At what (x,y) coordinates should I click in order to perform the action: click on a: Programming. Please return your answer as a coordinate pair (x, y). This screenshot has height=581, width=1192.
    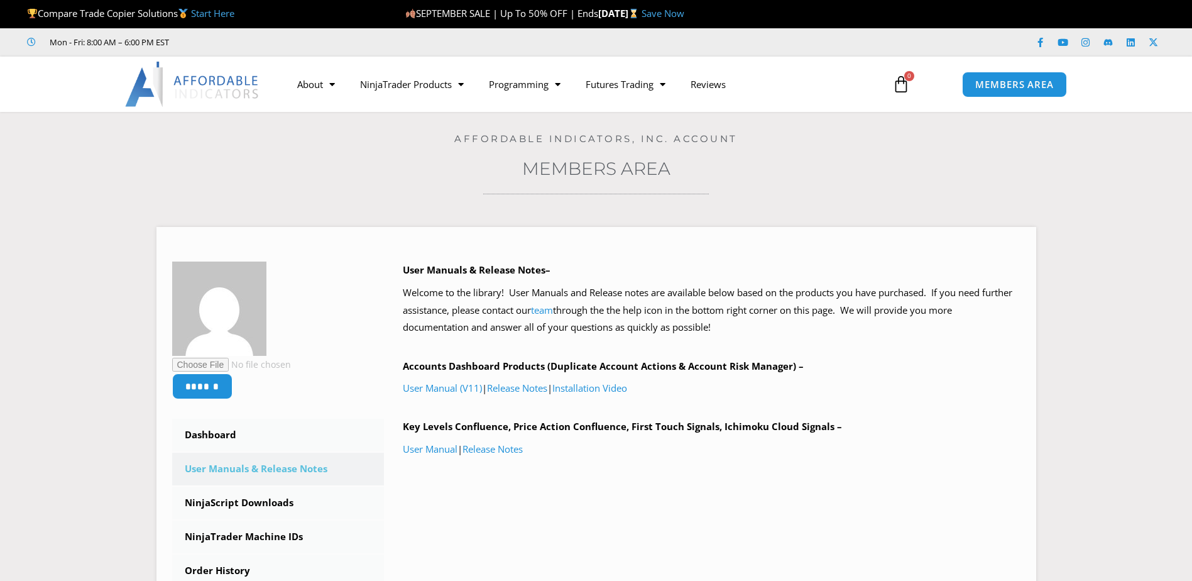
    Looking at the image, I should click on (525, 84).